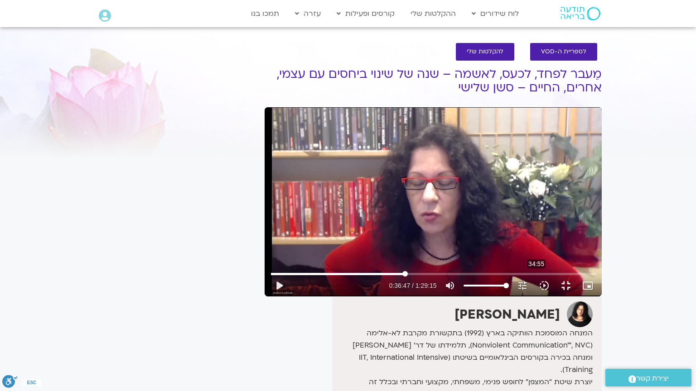  Describe the element at coordinates (563, 52) in the screenshot. I see `span: לספריית ה-VOD` at that location.